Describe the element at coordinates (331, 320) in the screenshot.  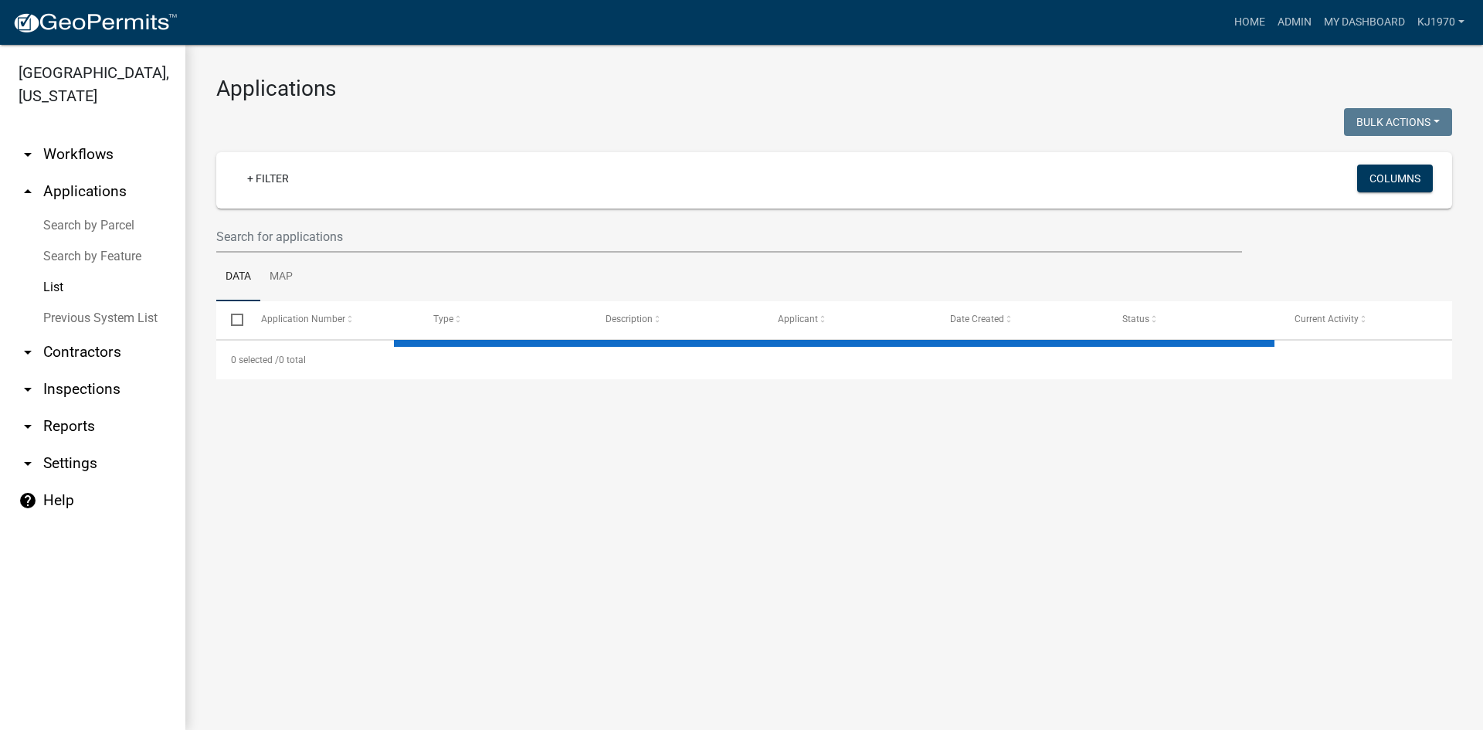
I see `datatable-header-cell: Application Number` at that location.